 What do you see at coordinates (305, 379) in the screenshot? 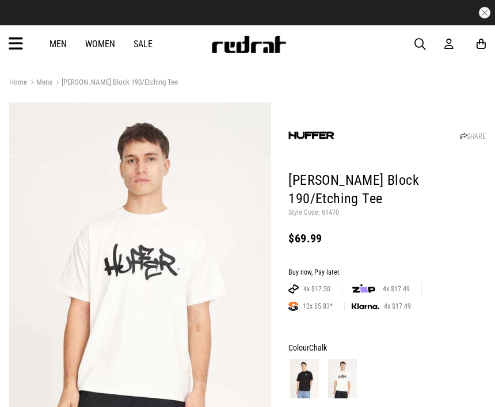
I see `img: Black` at bounding box center [305, 379].